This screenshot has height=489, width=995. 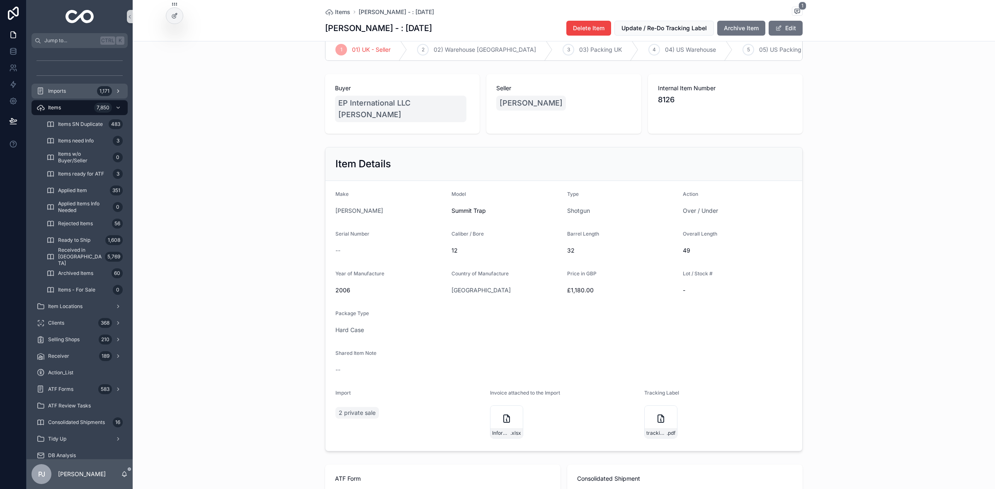 I want to click on a: Rejected Items56, so click(x=85, y=224).